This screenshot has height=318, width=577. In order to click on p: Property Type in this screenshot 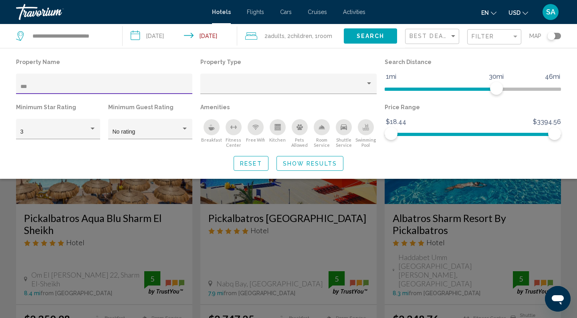, I will do `click(288, 62)`.